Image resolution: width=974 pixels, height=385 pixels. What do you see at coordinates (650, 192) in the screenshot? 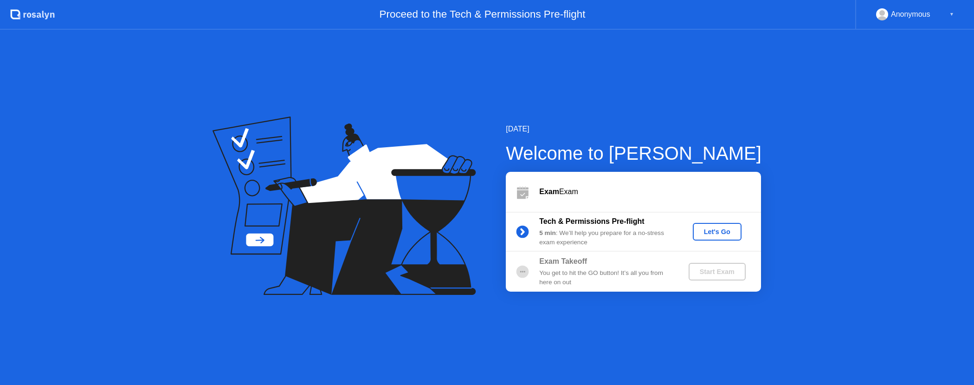
I see `div: Exam` at bounding box center [650, 192].